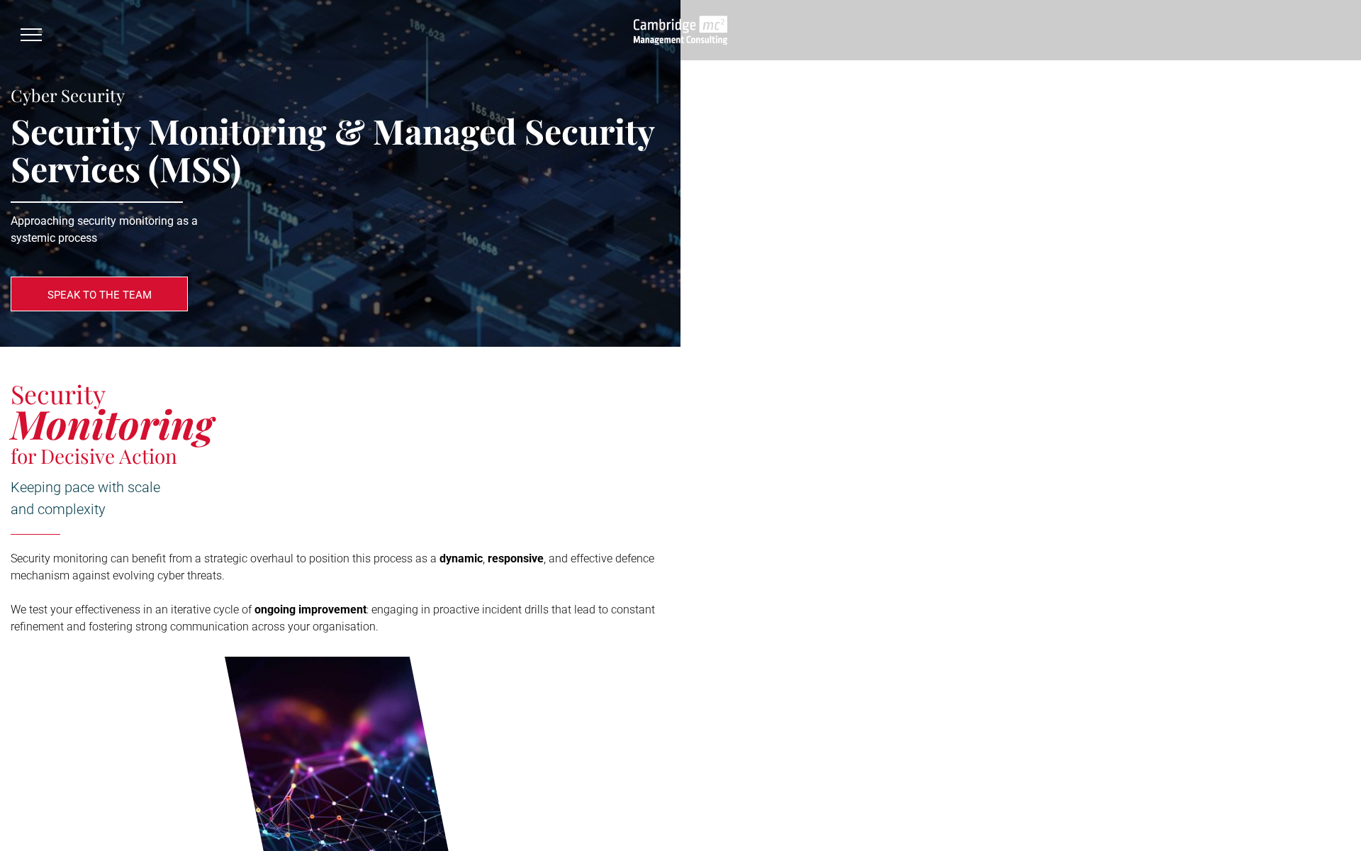  What do you see at coordinates (223, 558) in the screenshot?
I see `span: Security monitoring can benefit from a strategic overhaul to position this process as a` at bounding box center [223, 558].